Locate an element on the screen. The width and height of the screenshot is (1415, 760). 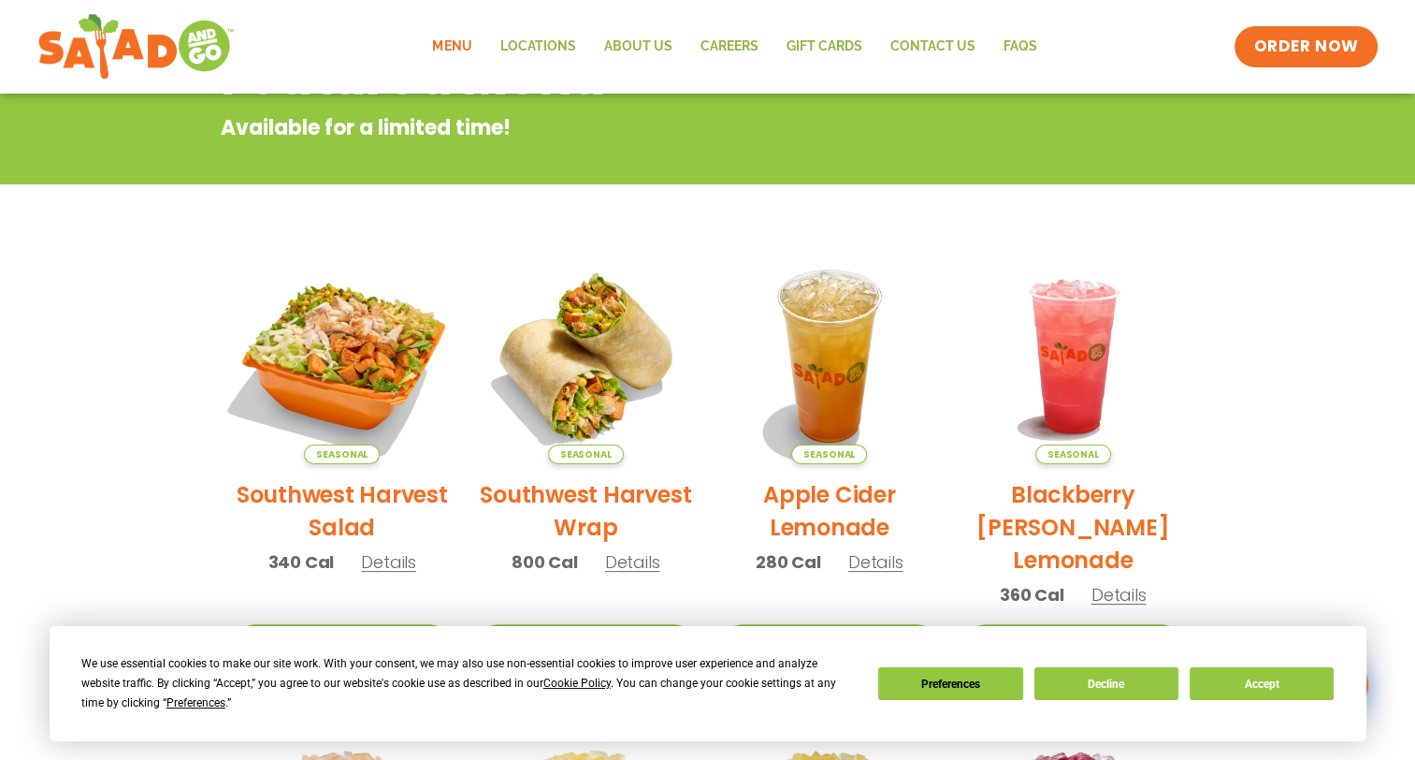
span: Preferences is located at coordinates (196, 703).